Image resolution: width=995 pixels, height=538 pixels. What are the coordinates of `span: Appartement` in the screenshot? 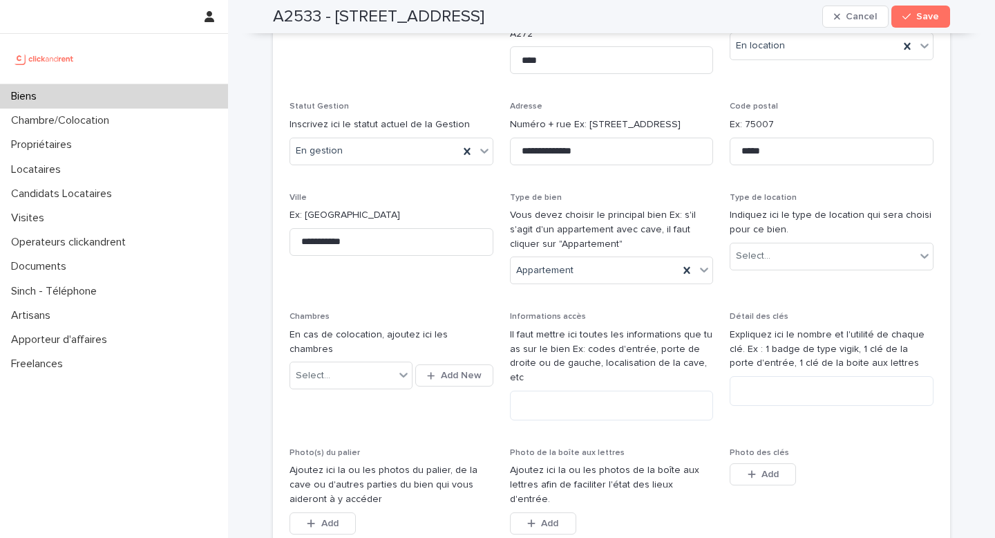 It's located at (544, 270).